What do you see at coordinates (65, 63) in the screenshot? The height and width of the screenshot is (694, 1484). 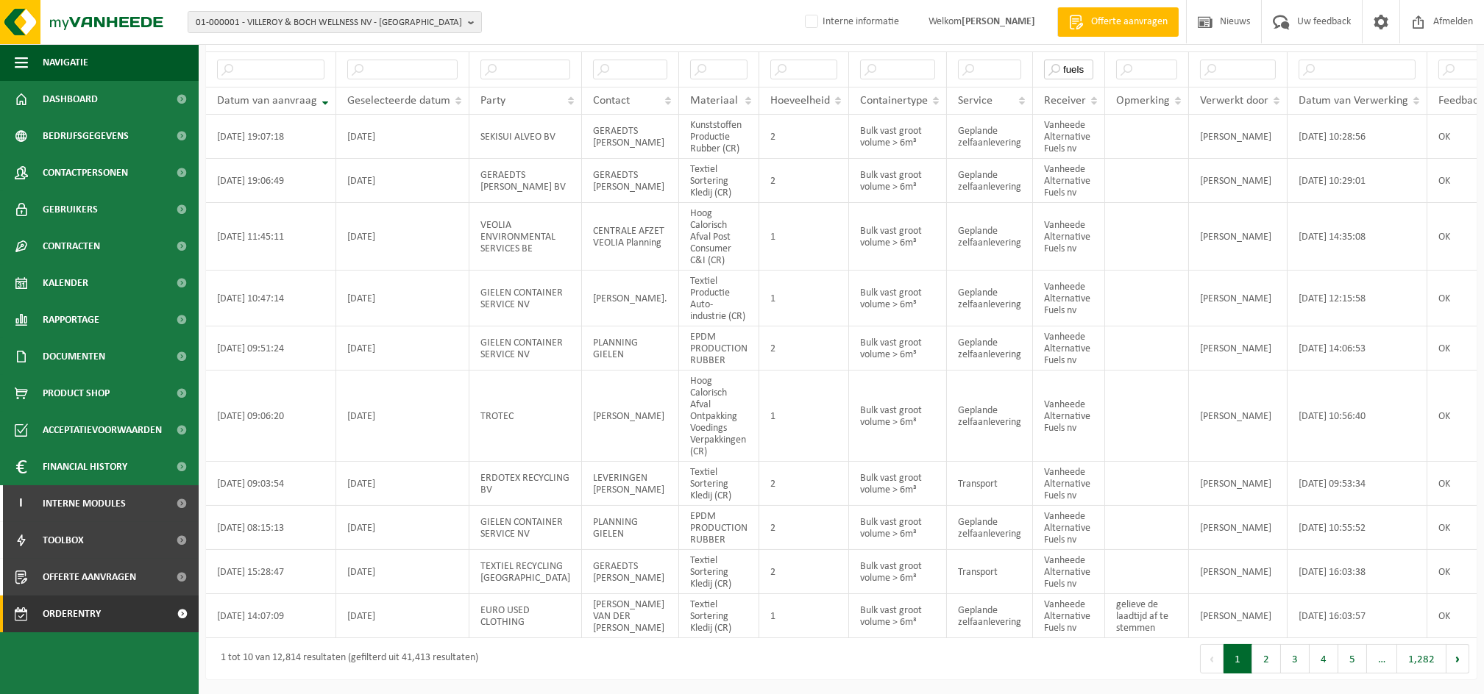 I see `span: Navigatie` at bounding box center [65, 63].